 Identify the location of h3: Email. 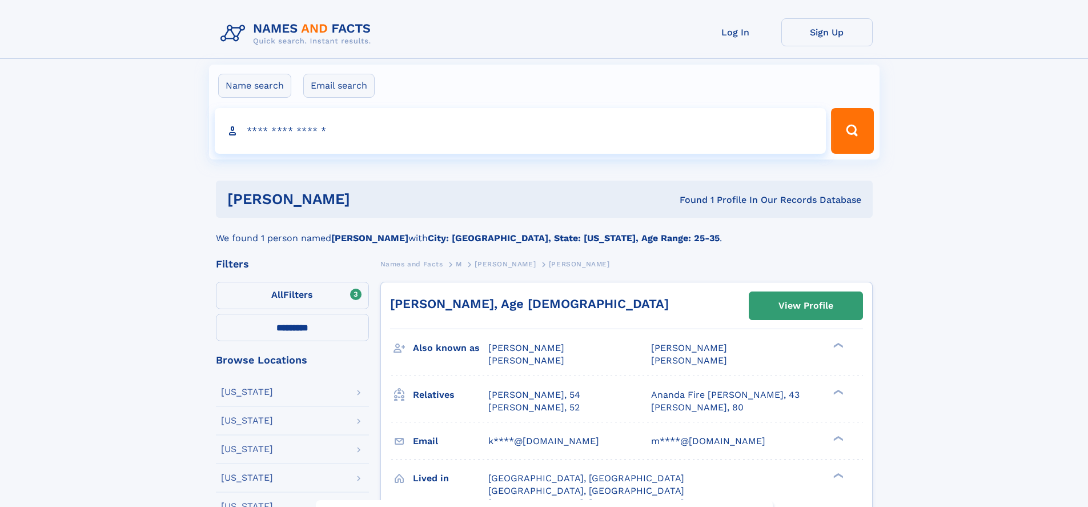
(451, 441).